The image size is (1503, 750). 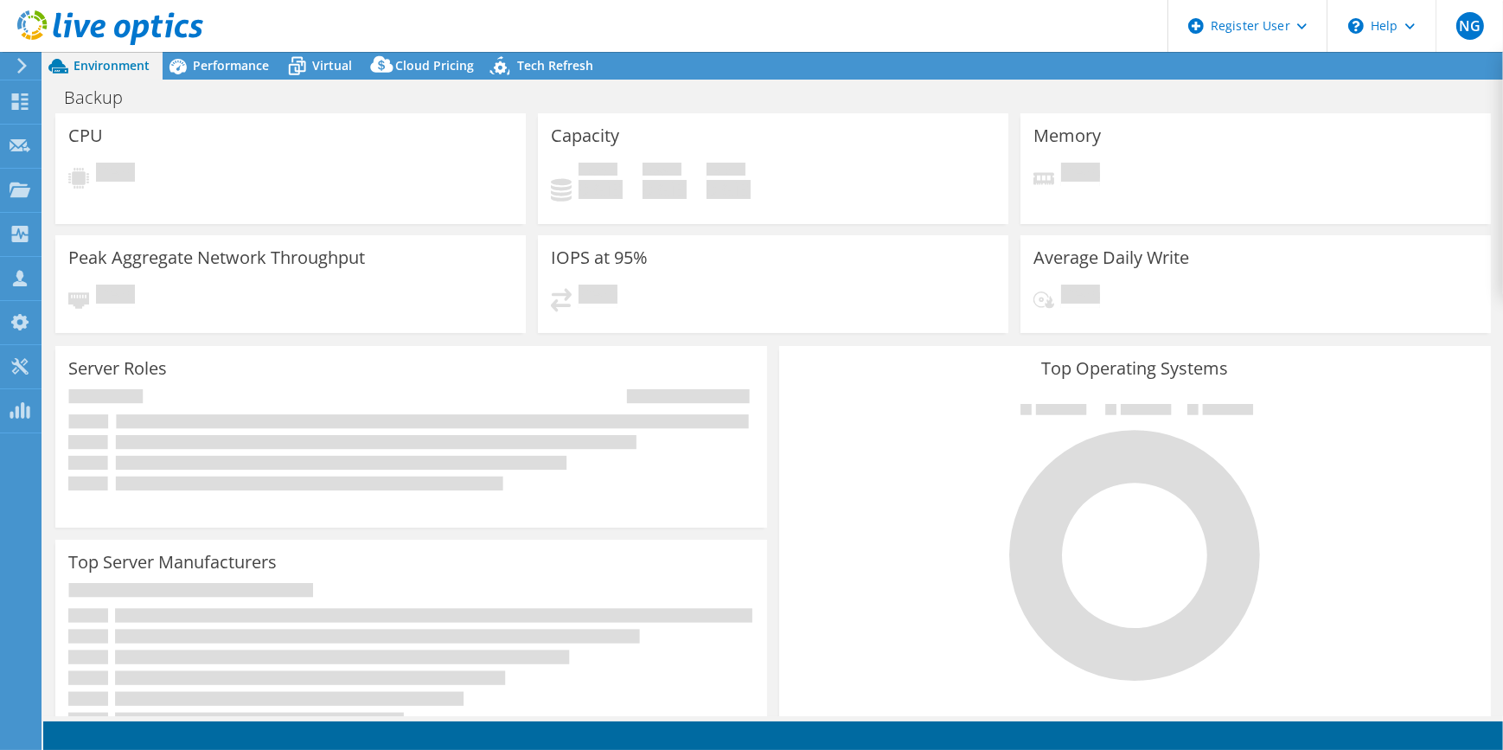 I want to click on span: Total, so click(x=725, y=171).